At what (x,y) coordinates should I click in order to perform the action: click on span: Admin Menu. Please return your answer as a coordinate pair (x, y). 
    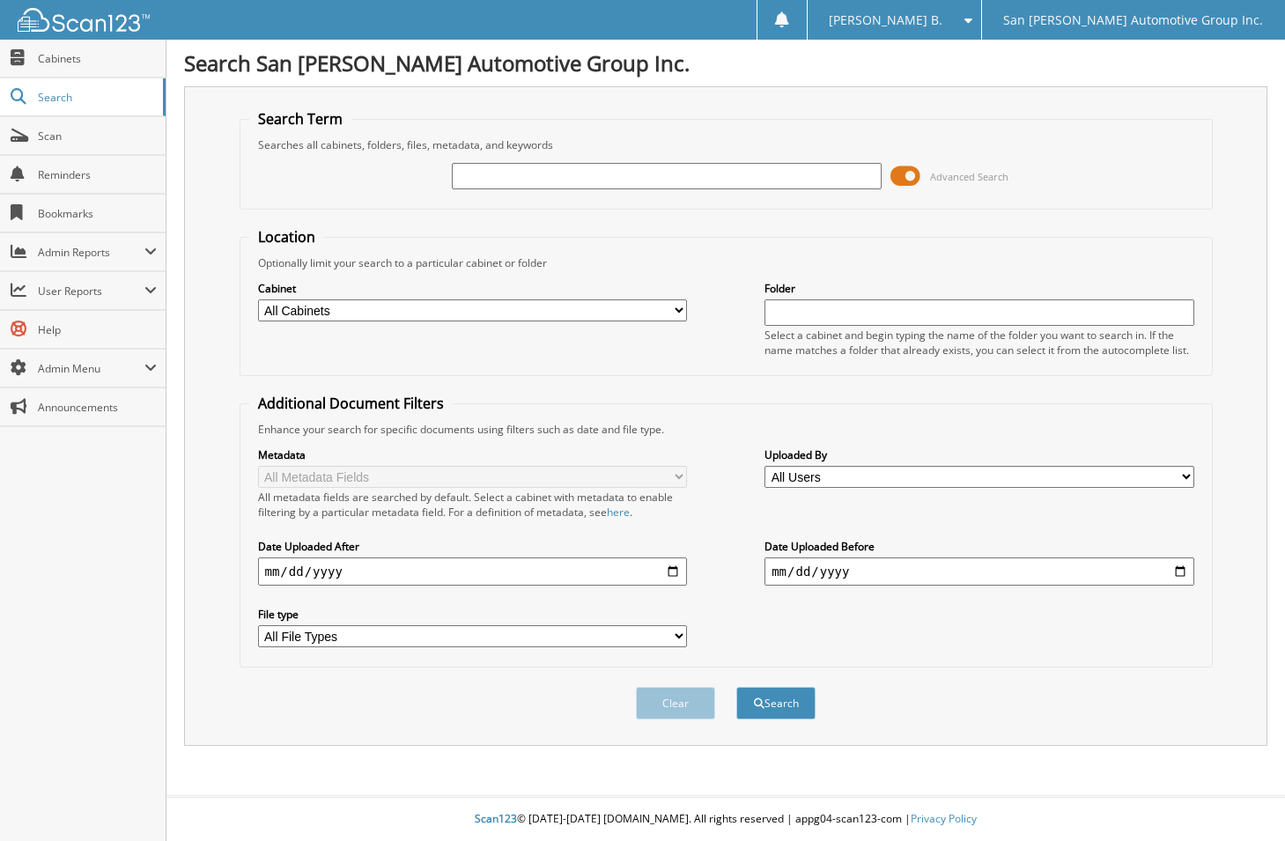
    Looking at the image, I should click on (91, 368).